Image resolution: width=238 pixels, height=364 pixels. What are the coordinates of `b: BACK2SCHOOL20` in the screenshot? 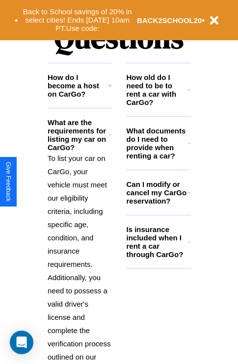 It's located at (169, 20).